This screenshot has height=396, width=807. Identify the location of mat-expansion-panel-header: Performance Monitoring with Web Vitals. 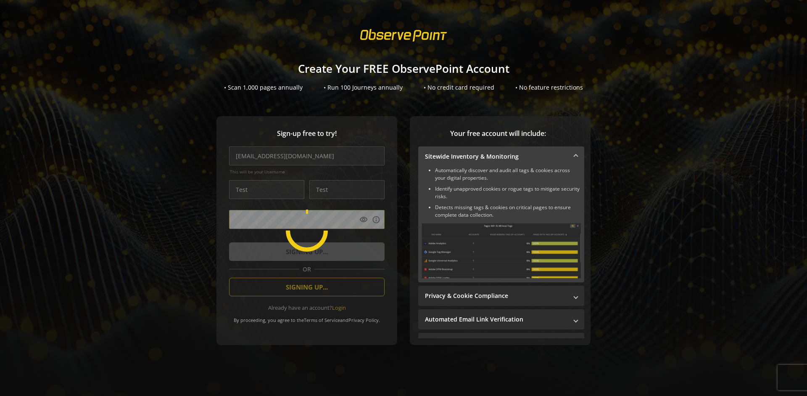
(501, 343).